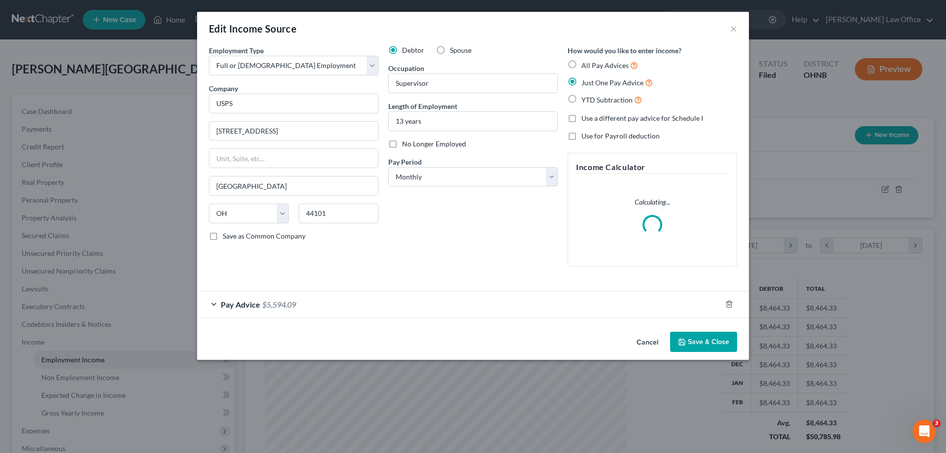 The image size is (946, 453). I want to click on span: YTD Subtraction, so click(607, 100).